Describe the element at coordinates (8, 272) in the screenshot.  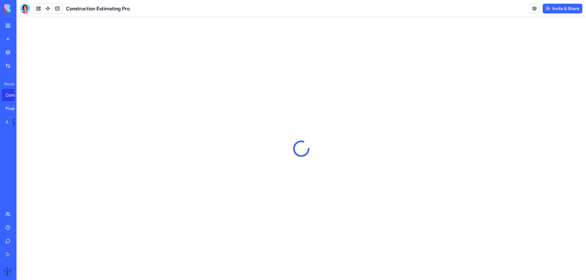
I see `img: ACg8ocJXc4biGNmL-6_84M9niqKohncbsBQNEji79DO8k46BE60Re2nP=s96-c` at that location.